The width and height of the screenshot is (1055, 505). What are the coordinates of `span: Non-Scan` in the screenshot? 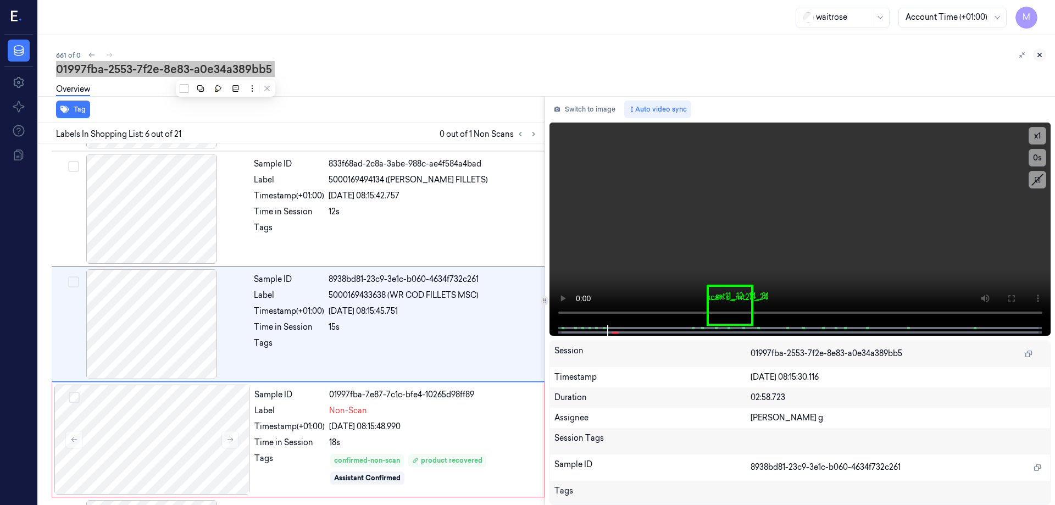 It's located at (348, 410).